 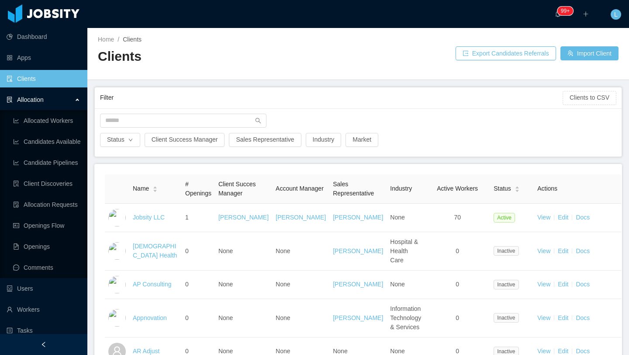 I want to click on img: 6a8e90c0-fa44-11e7-aaa7-9da49113f530_5a5d50e77f870-400w.png, so click(x=117, y=251).